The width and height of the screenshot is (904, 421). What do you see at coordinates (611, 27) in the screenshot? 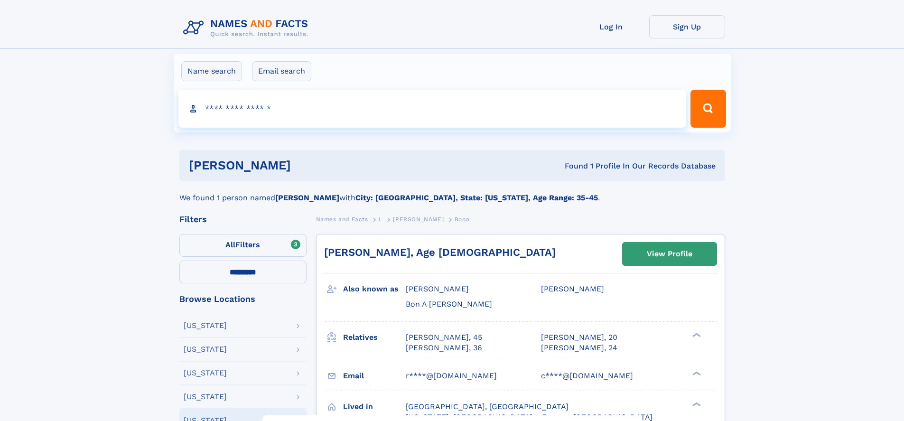
I see `a: Log In` at bounding box center [611, 27].